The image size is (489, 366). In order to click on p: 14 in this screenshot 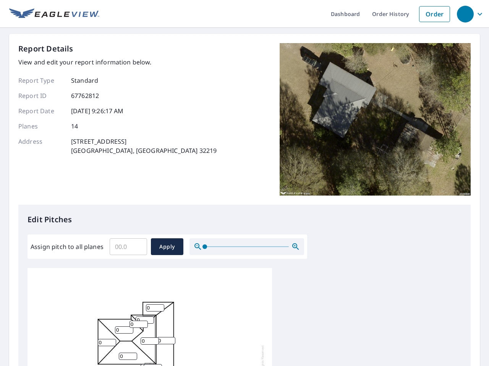, I will do `click(74, 126)`.